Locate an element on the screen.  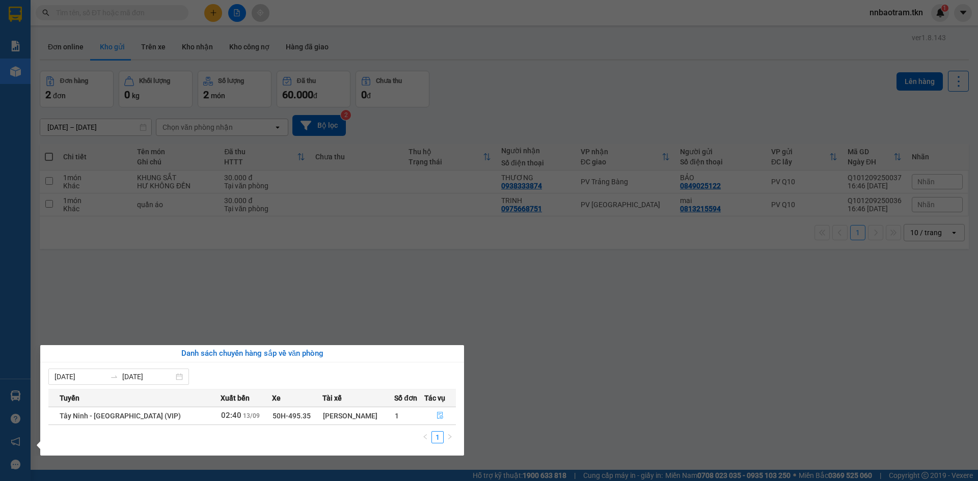
li: Previous Page is located at coordinates (425, 438).